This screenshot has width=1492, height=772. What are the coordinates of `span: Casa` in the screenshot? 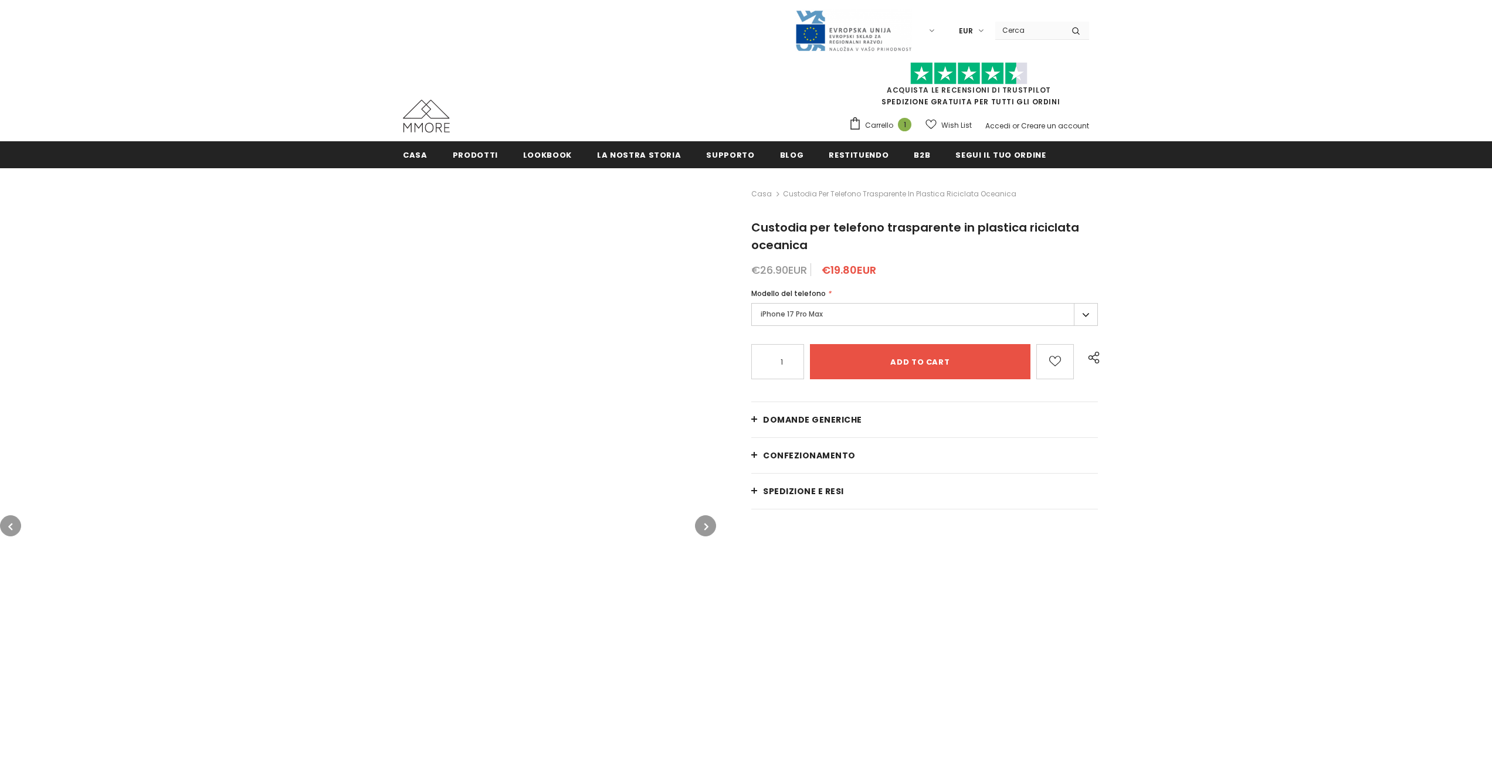 It's located at (415, 155).